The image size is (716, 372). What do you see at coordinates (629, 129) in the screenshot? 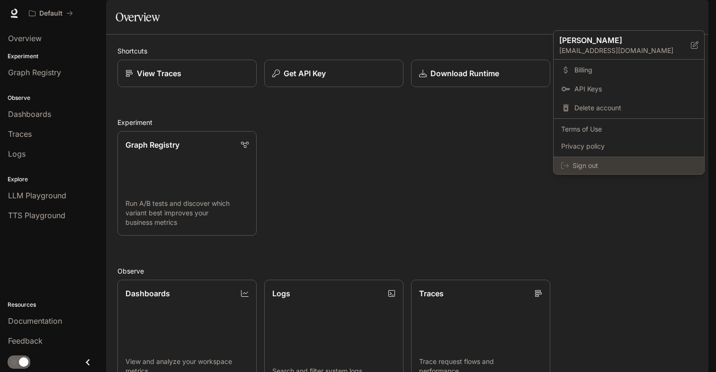
I see `a: Terms of Use` at bounding box center [629, 129].